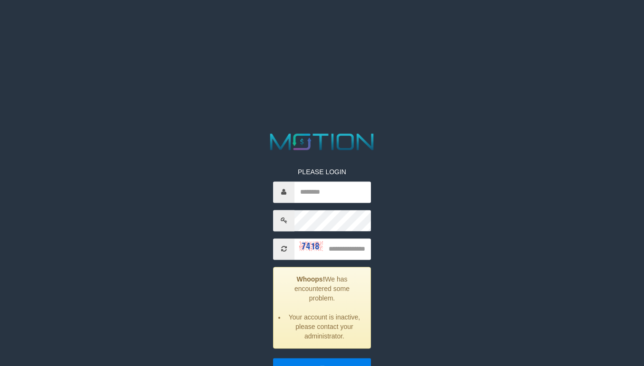 The image size is (644, 366). I want to click on img: MOTION_logo.png, so click(321, 141).